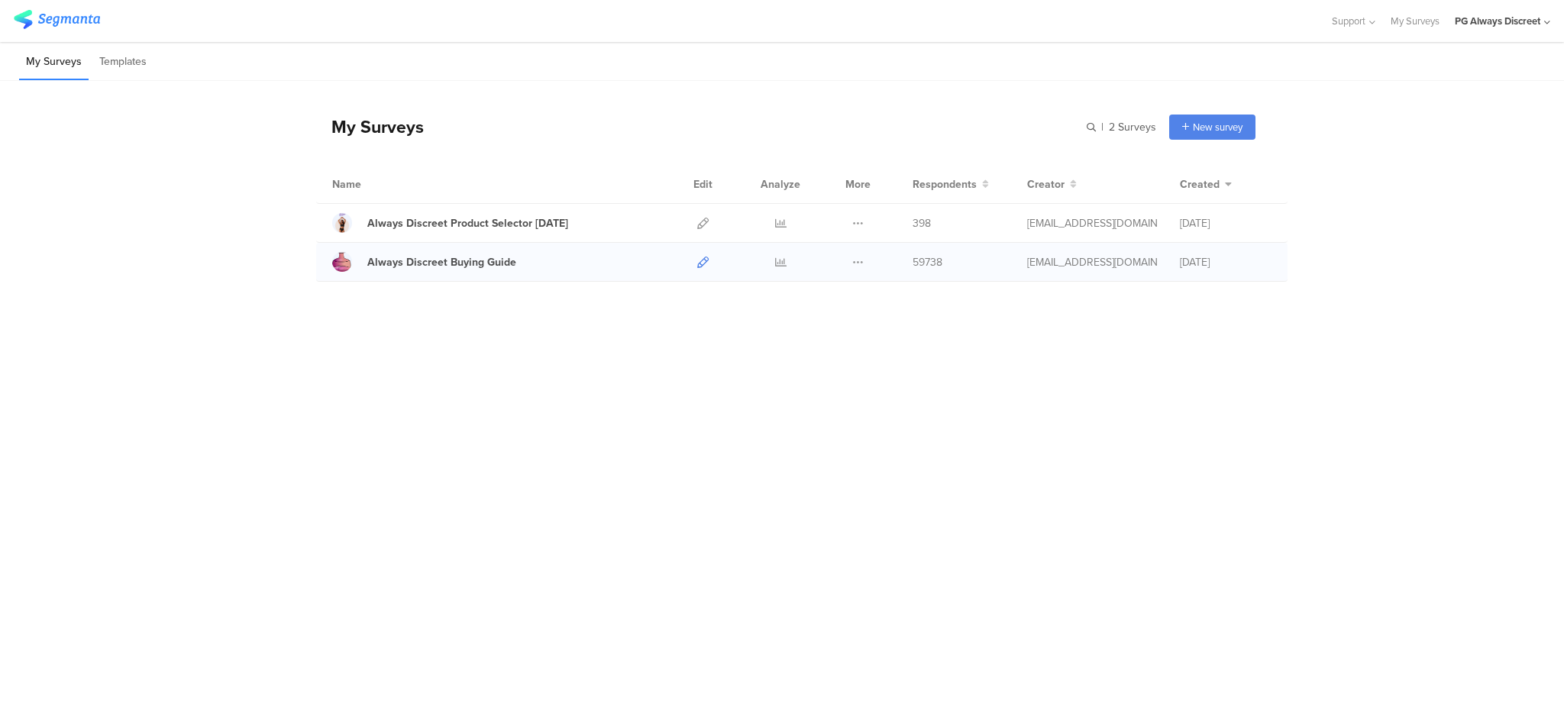 The image size is (1564, 707). What do you see at coordinates (780, 184) in the screenshot?
I see `div: Analyze` at bounding box center [780, 184].